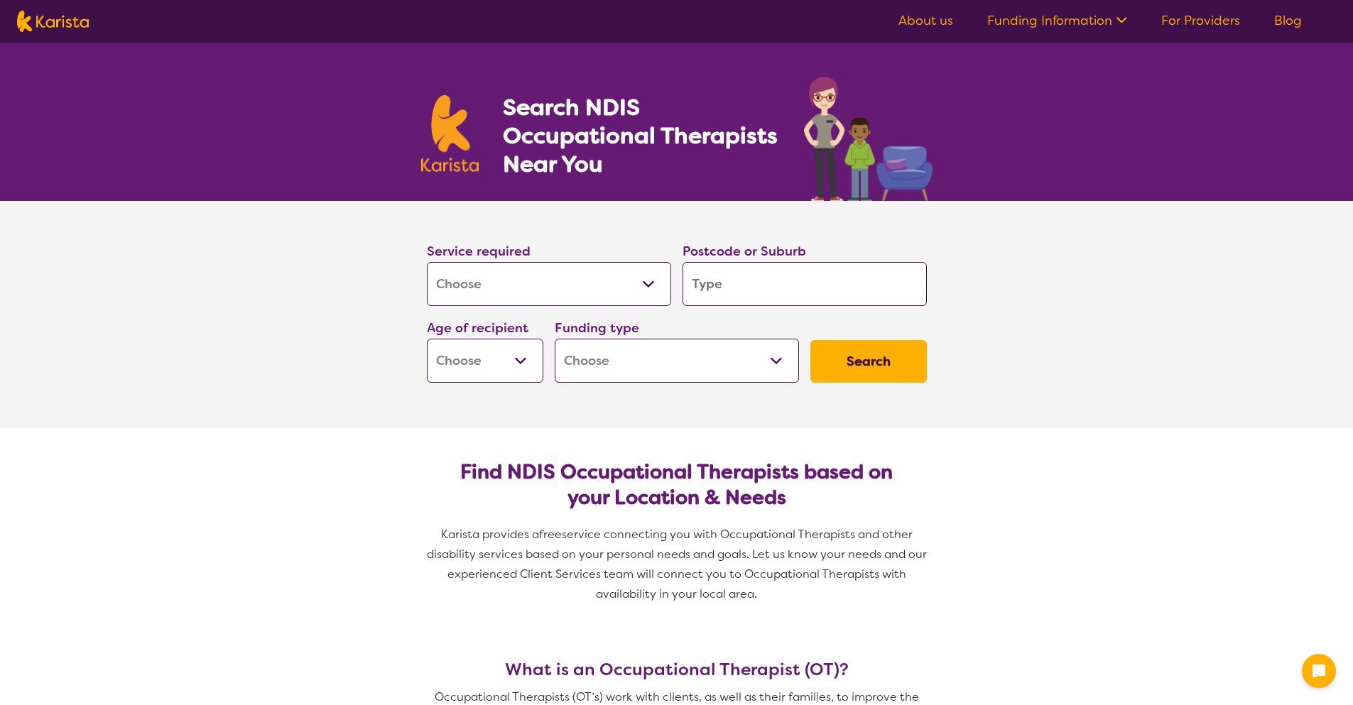  I want to click on span: free, so click(551, 534).